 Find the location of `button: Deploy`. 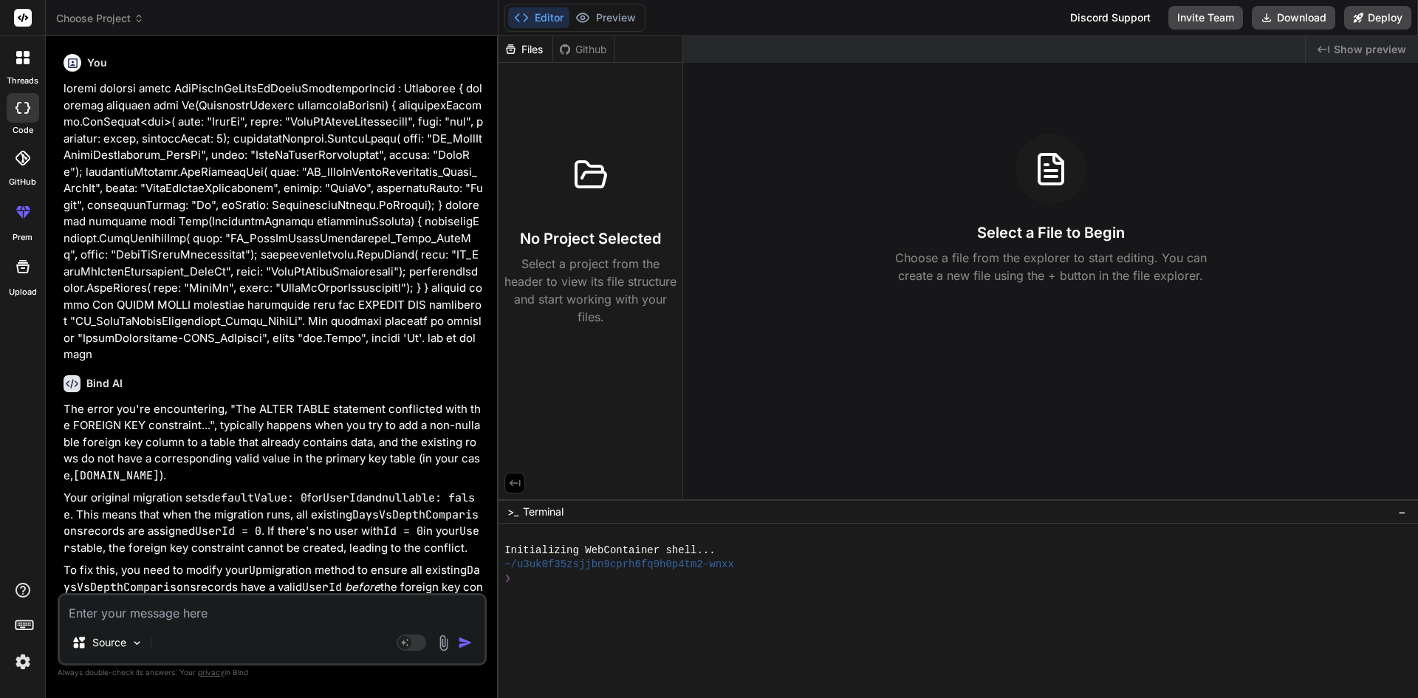

button: Deploy is located at coordinates (1377, 18).